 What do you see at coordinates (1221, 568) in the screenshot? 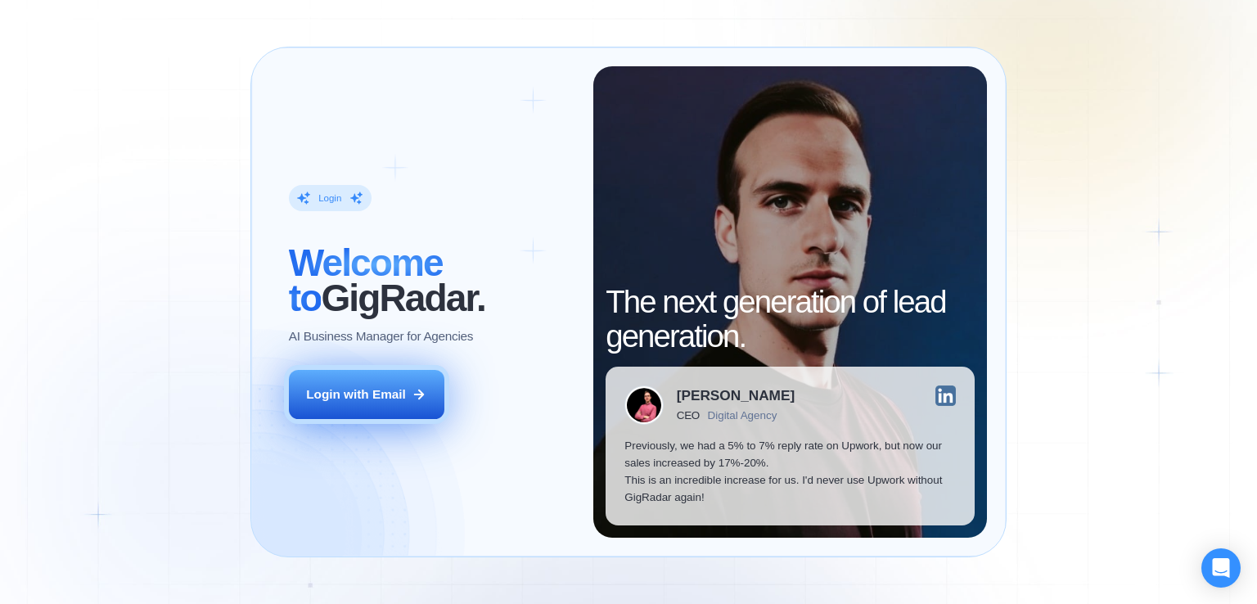
I see `div: Open Intercom Messenger` at bounding box center [1221, 568].